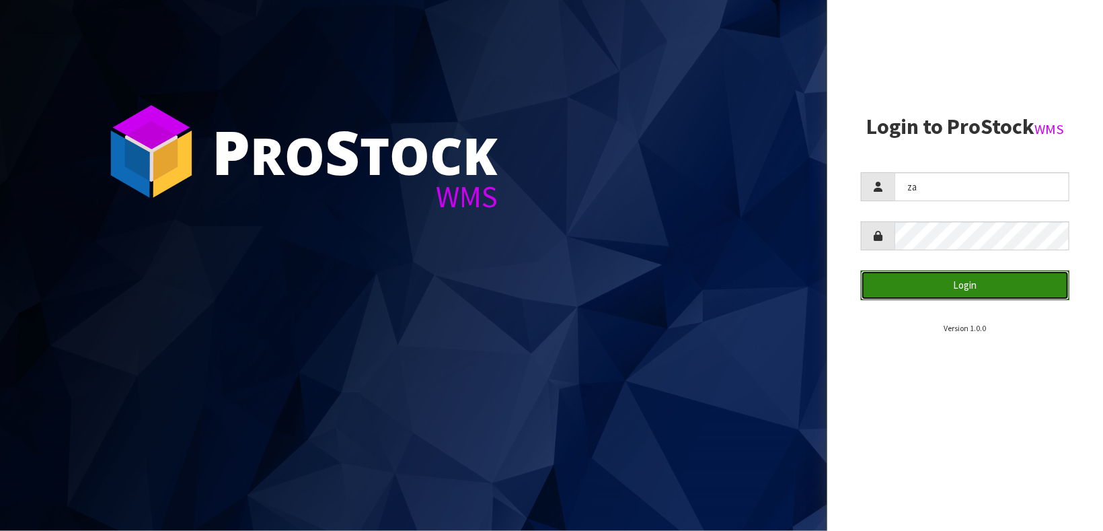 The width and height of the screenshot is (1103, 531). What do you see at coordinates (1049, 129) in the screenshot?
I see `small: WMS` at bounding box center [1049, 129].